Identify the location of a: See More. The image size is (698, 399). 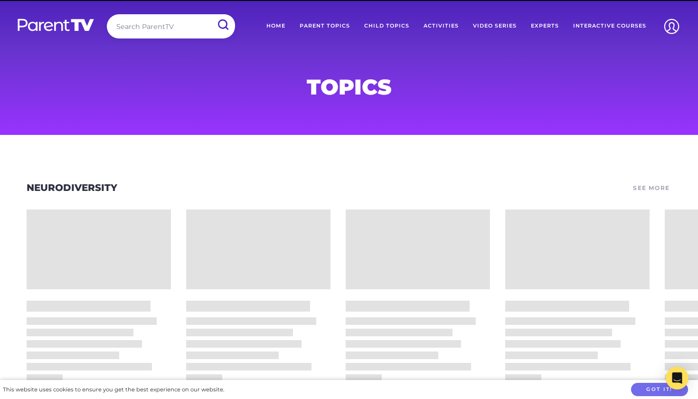
(651, 188).